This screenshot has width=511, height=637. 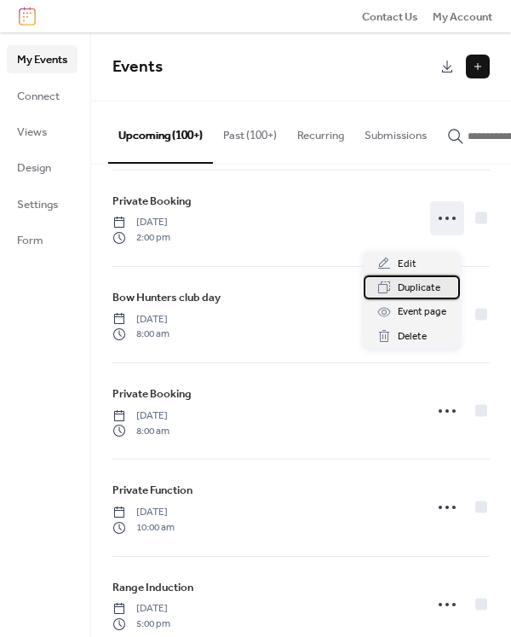 What do you see at coordinates (395, 131) in the screenshot?
I see `button: Submissions` at bounding box center [395, 131].